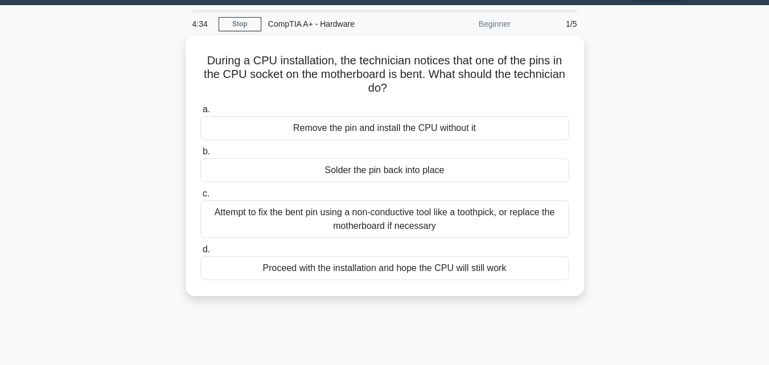  Describe the element at coordinates (385, 128) in the screenshot. I see `div: Remove the pin and install the CPU without it` at that location.